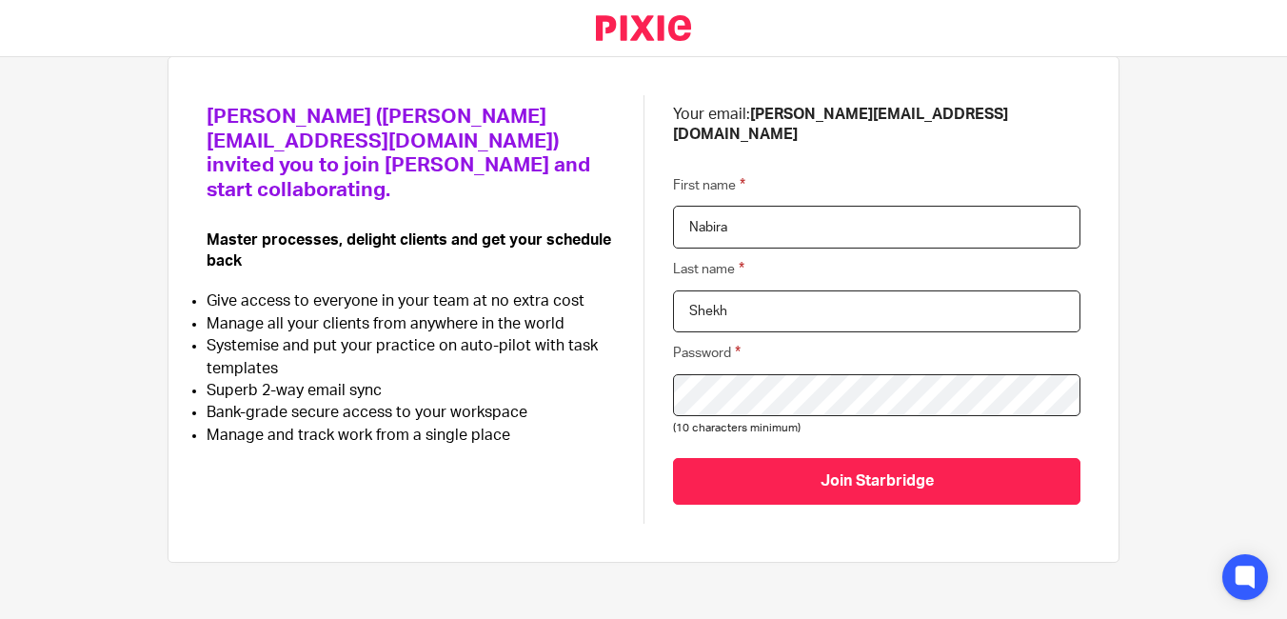 The width and height of the screenshot is (1287, 619). What do you see at coordinates (410, 324) in the screenshot?
I see `li: Manage all your clients from anywhere in the world` at bounding box center [410, 324].